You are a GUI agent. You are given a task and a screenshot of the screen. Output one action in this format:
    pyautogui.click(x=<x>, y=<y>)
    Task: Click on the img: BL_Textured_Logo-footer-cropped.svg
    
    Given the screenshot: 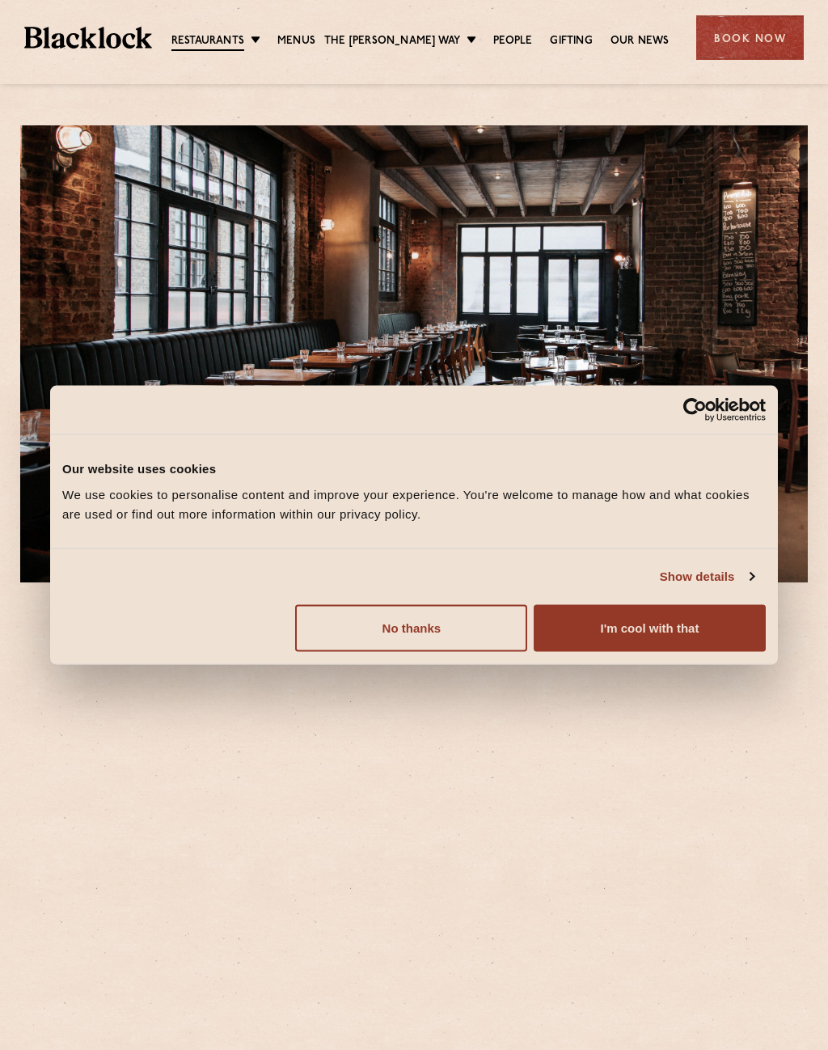 What is the action you would take?
    pyautogui.click(x=88, y=37)
    